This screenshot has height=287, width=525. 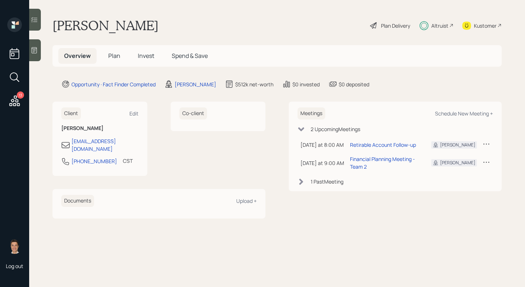 What do you see at coordinates (246, 201) in the screenshot?
I see `div: Upload +` at bounding box center [246, 201].